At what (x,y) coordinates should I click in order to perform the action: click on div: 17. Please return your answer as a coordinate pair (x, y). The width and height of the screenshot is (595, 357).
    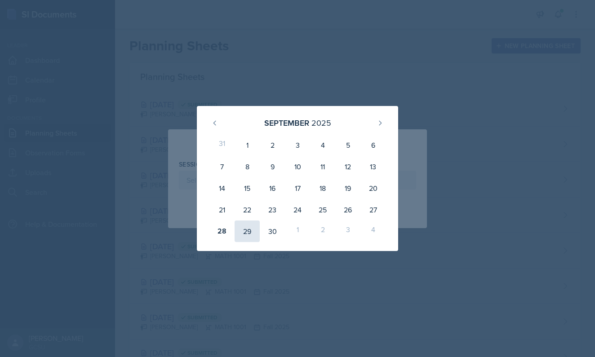
    Looking at the image, I should click on (298, 188).